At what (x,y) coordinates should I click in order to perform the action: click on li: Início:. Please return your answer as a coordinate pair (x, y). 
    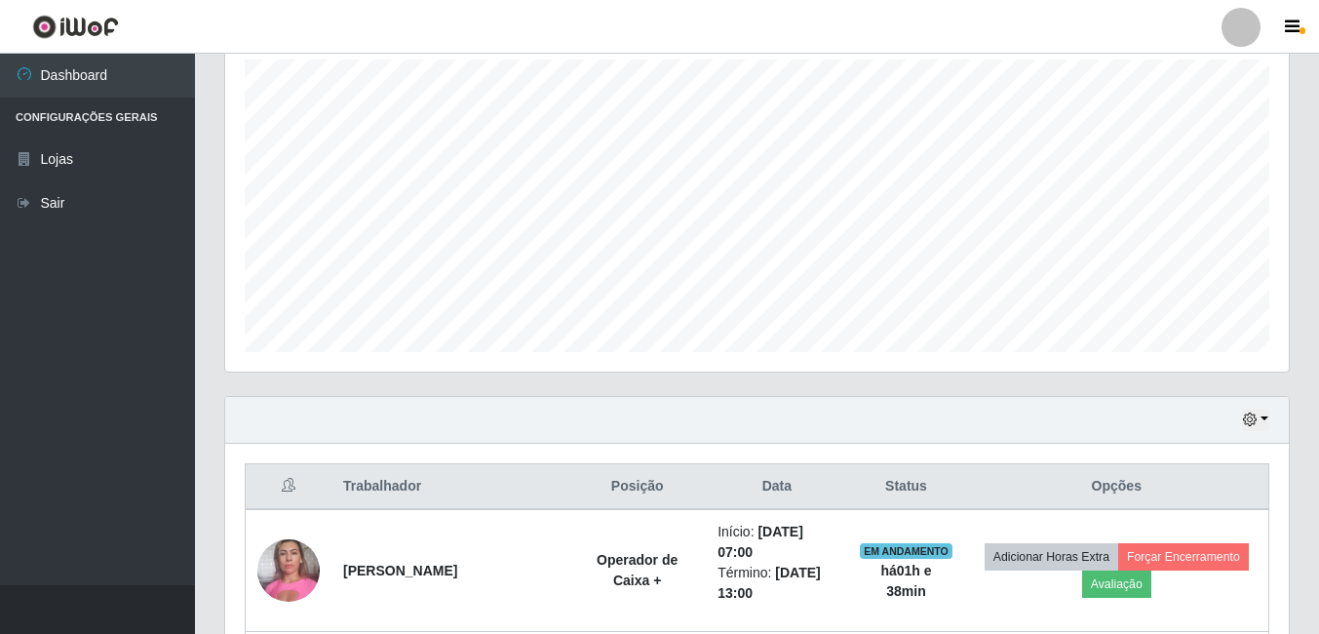
    Looking at the image, I should click on (776, 542).